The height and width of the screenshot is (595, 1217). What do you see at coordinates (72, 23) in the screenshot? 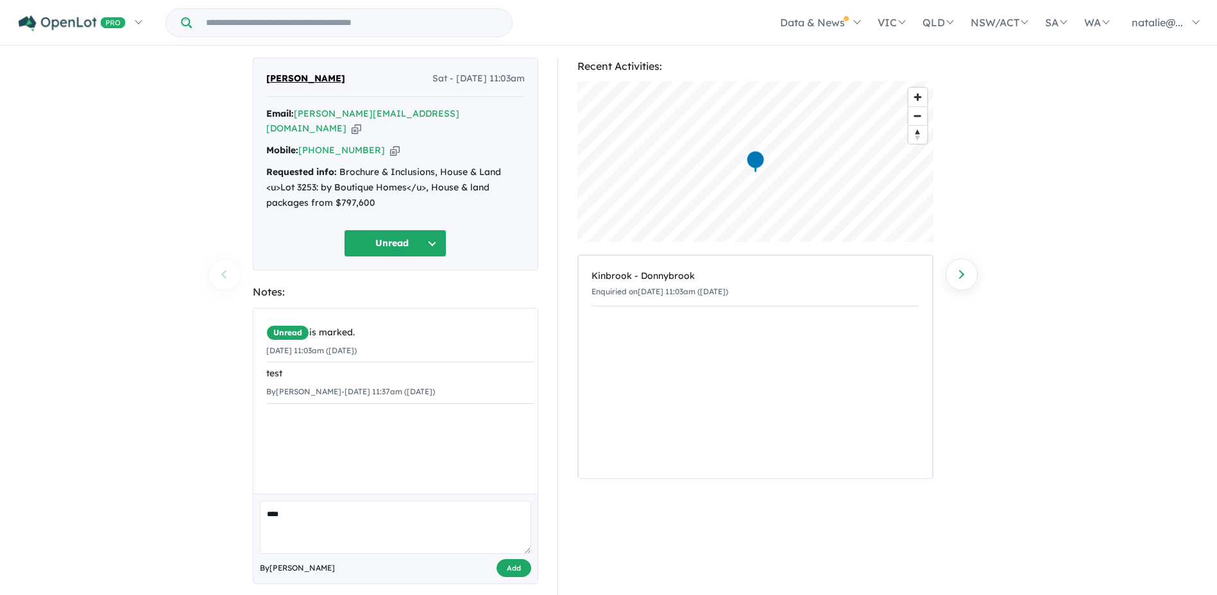
I see `img: Openlot PRO Logo White` at bounding box center [72, 23].